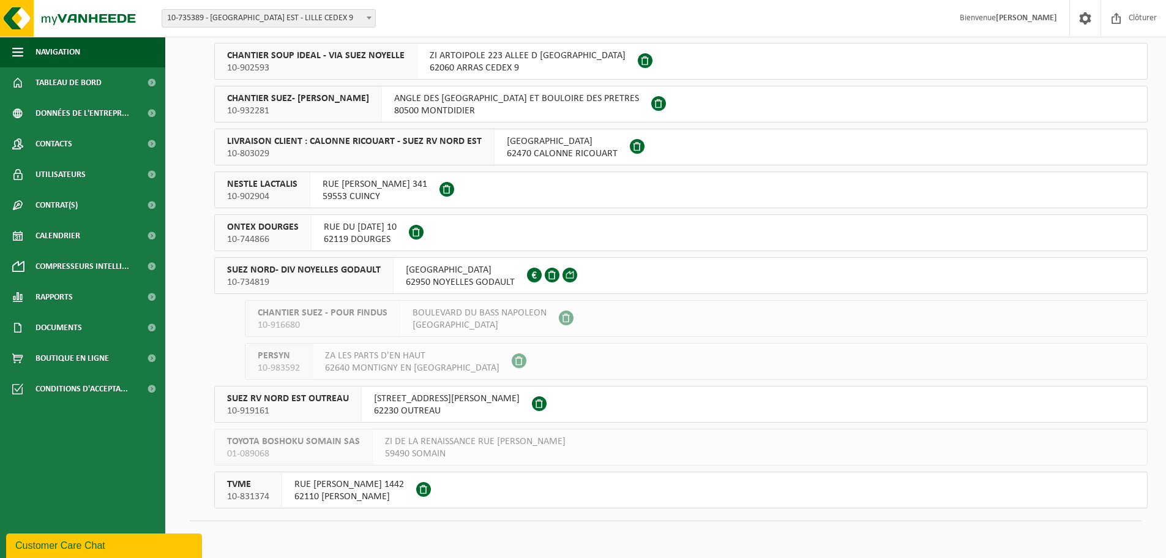  What do you see at coordinates (56, 205) in the screenshot?
I see `span: Contrat(s)` at bounding box center [56, 205].